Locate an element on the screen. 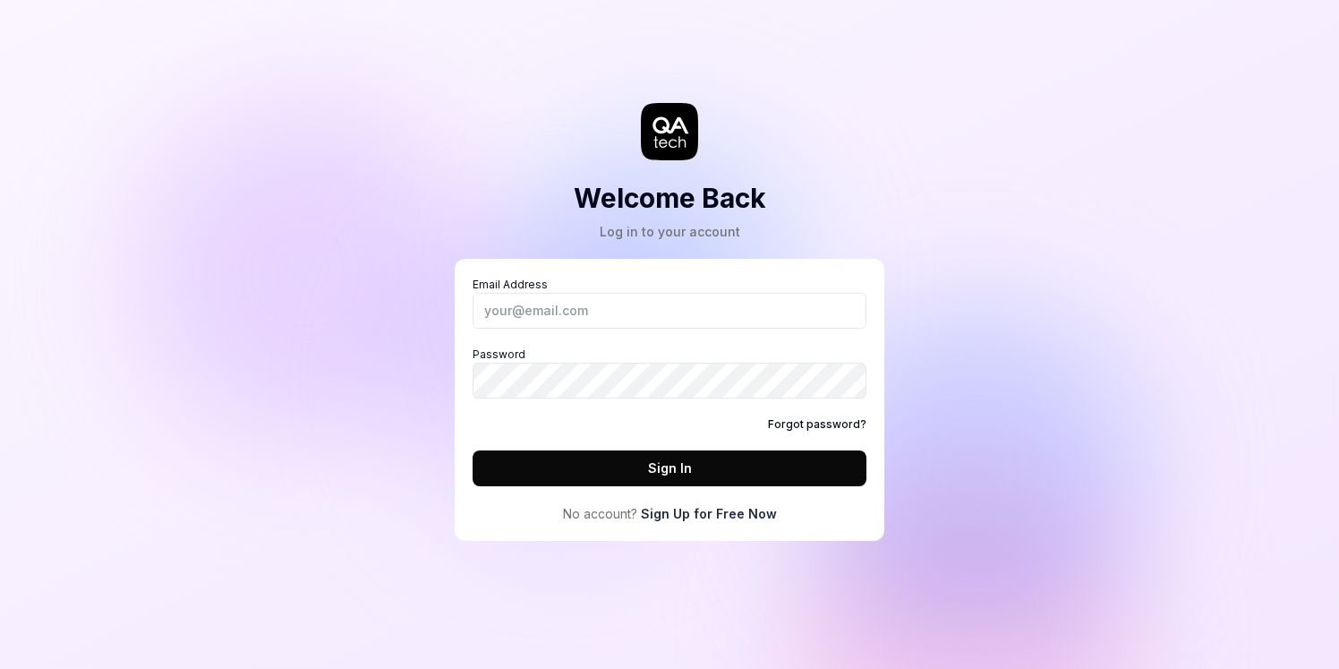 The width and height of the screenshot is (1339, 669). a: Forgot password? is located at coordinates (817, 424).